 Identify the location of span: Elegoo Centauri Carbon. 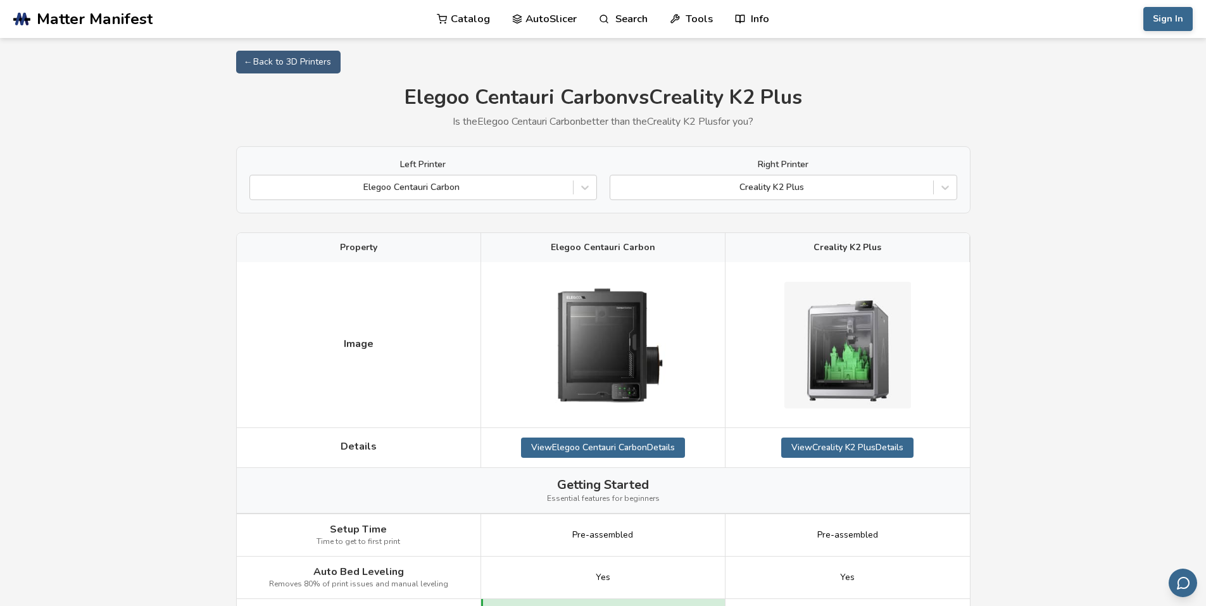
(603, 248).